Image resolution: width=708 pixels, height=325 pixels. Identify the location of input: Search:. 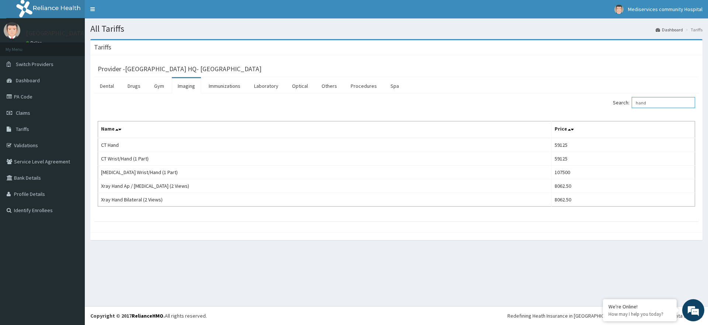
(664, 103).